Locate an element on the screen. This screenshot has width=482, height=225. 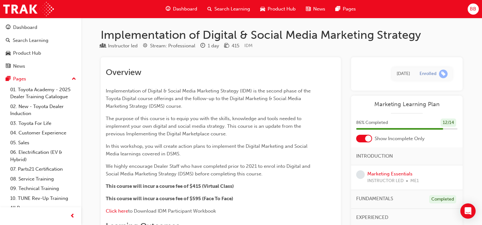
div: Dashboard is located at coordinates (25, 27).